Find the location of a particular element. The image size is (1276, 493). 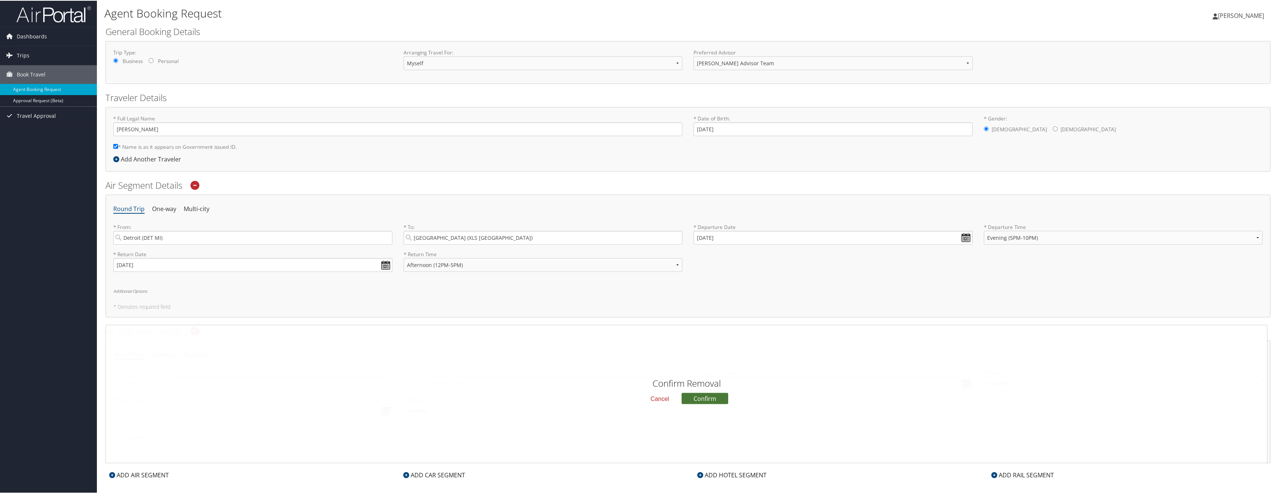

select: * Departure Time is located at coordinates (1123, 237).